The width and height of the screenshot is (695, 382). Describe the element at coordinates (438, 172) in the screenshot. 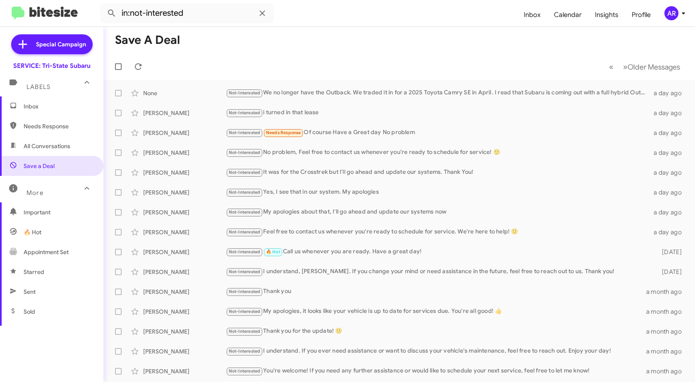

I see `div: It was for the Crosstrek but I'll go ahead and update our systems. Thank You!` at that location.